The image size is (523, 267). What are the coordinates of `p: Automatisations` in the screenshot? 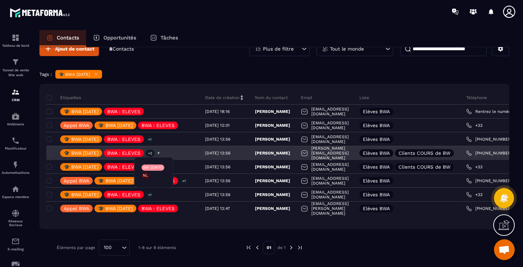 It's located at (16, 172).